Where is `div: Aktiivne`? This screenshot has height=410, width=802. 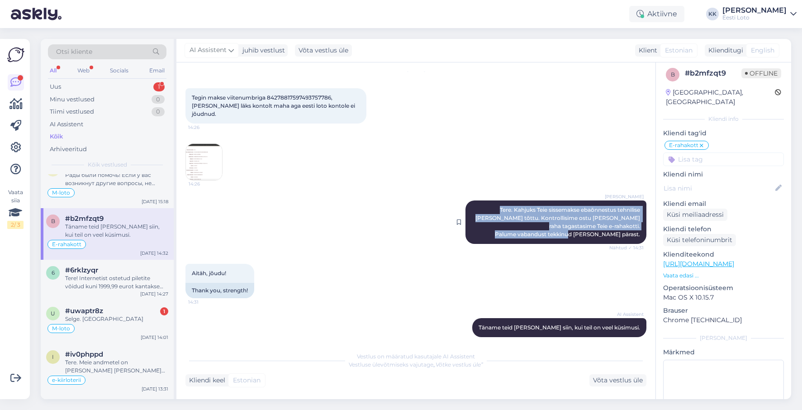
div: Aktiivne is located at coordinates (657, 14).